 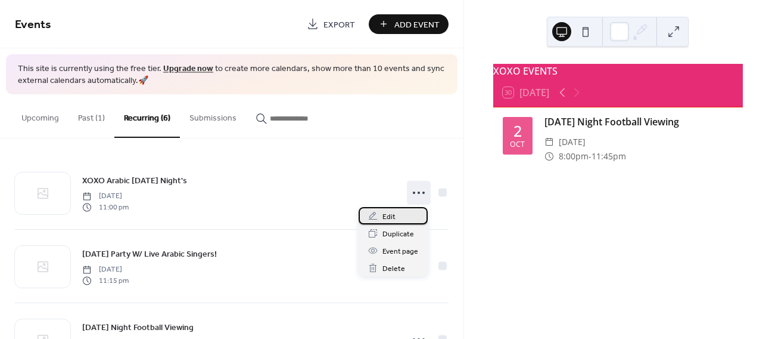 I want to click on a: Export, so click(x=331, y=24).